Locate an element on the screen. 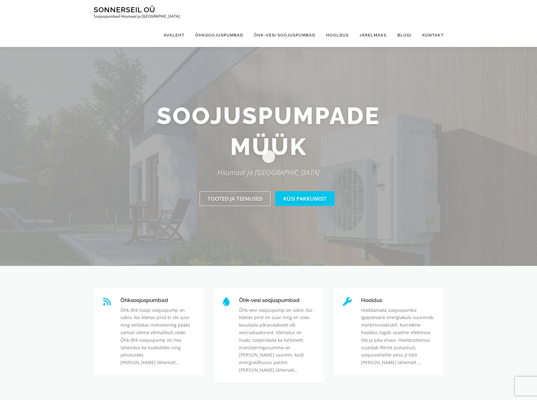  span: müük is located at coordinates (269, 147).